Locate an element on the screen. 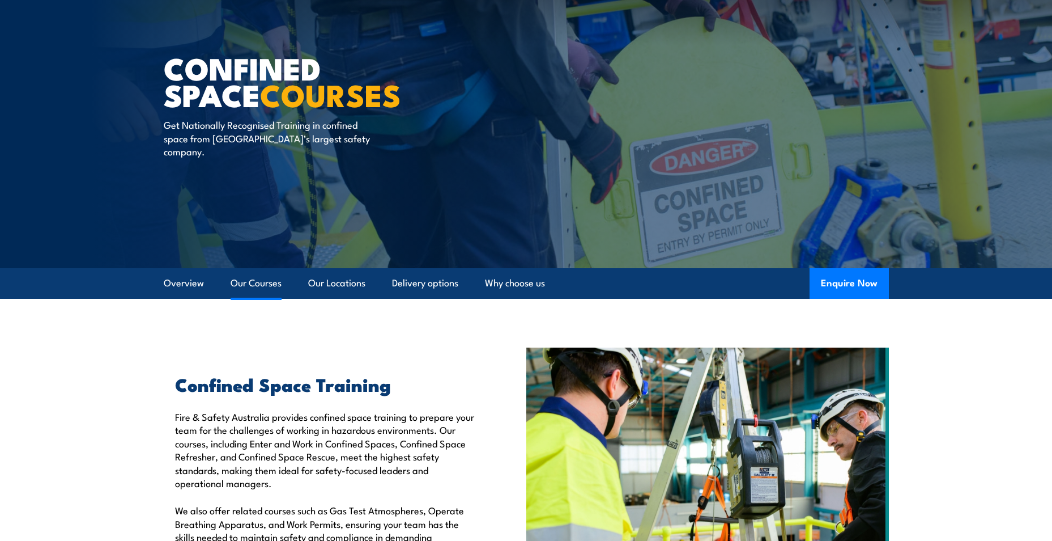  strong: COURSES is located at coordinates (330, 94).